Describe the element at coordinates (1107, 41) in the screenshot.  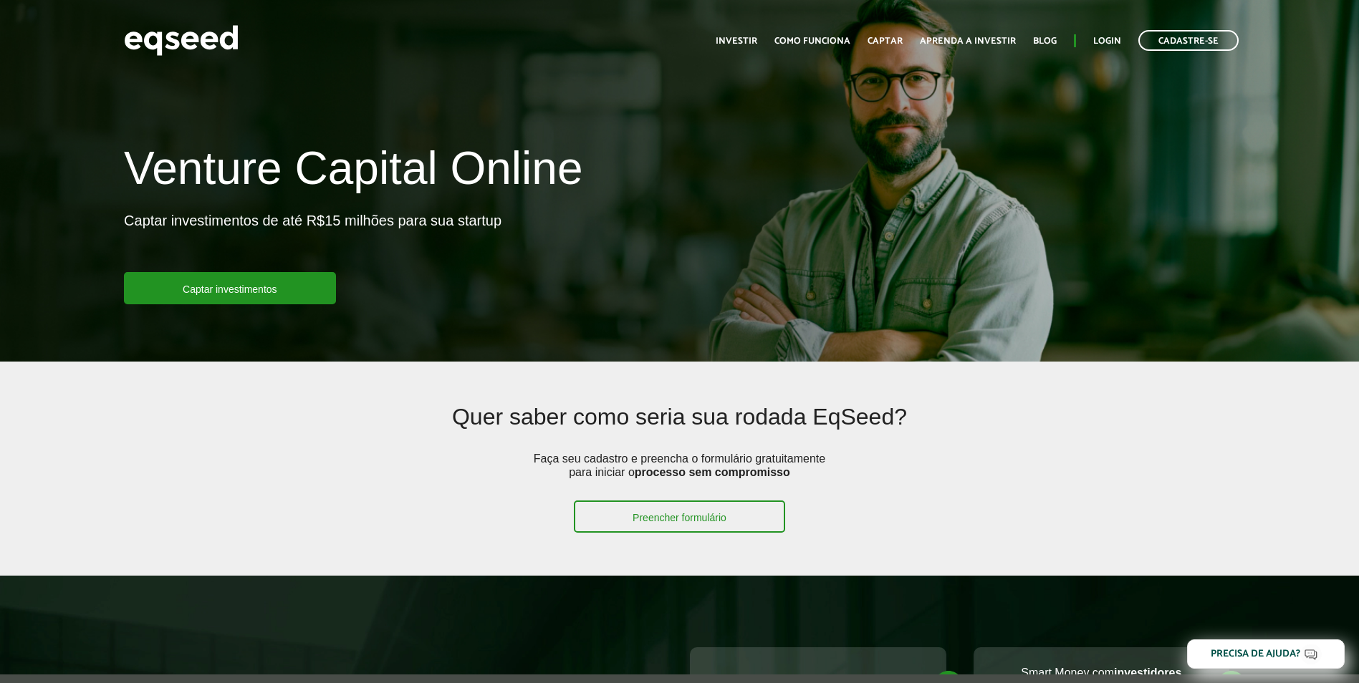
I see `a: Login` at that location.